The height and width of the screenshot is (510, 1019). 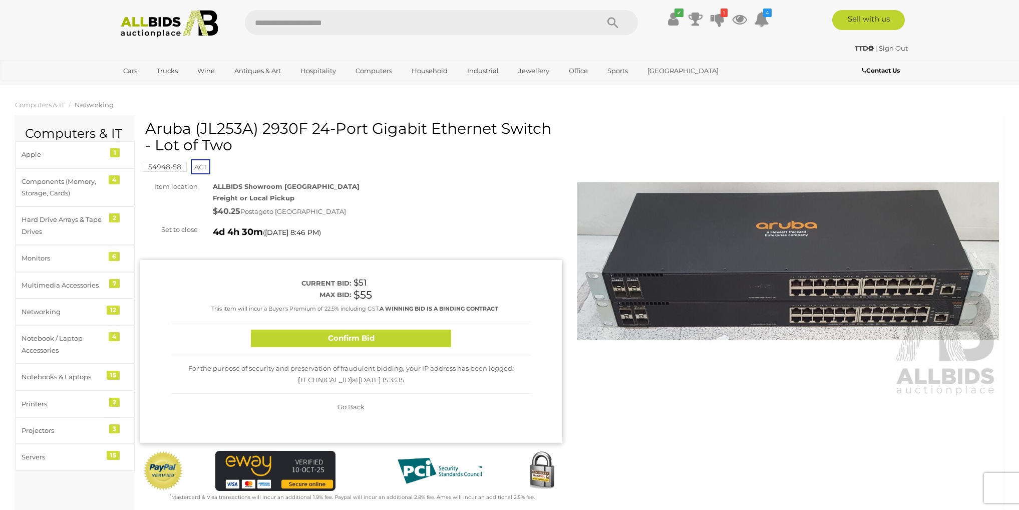 I want to click on a: Components (Memory, Storage, Cards) 4, so click(x=75, y=187).